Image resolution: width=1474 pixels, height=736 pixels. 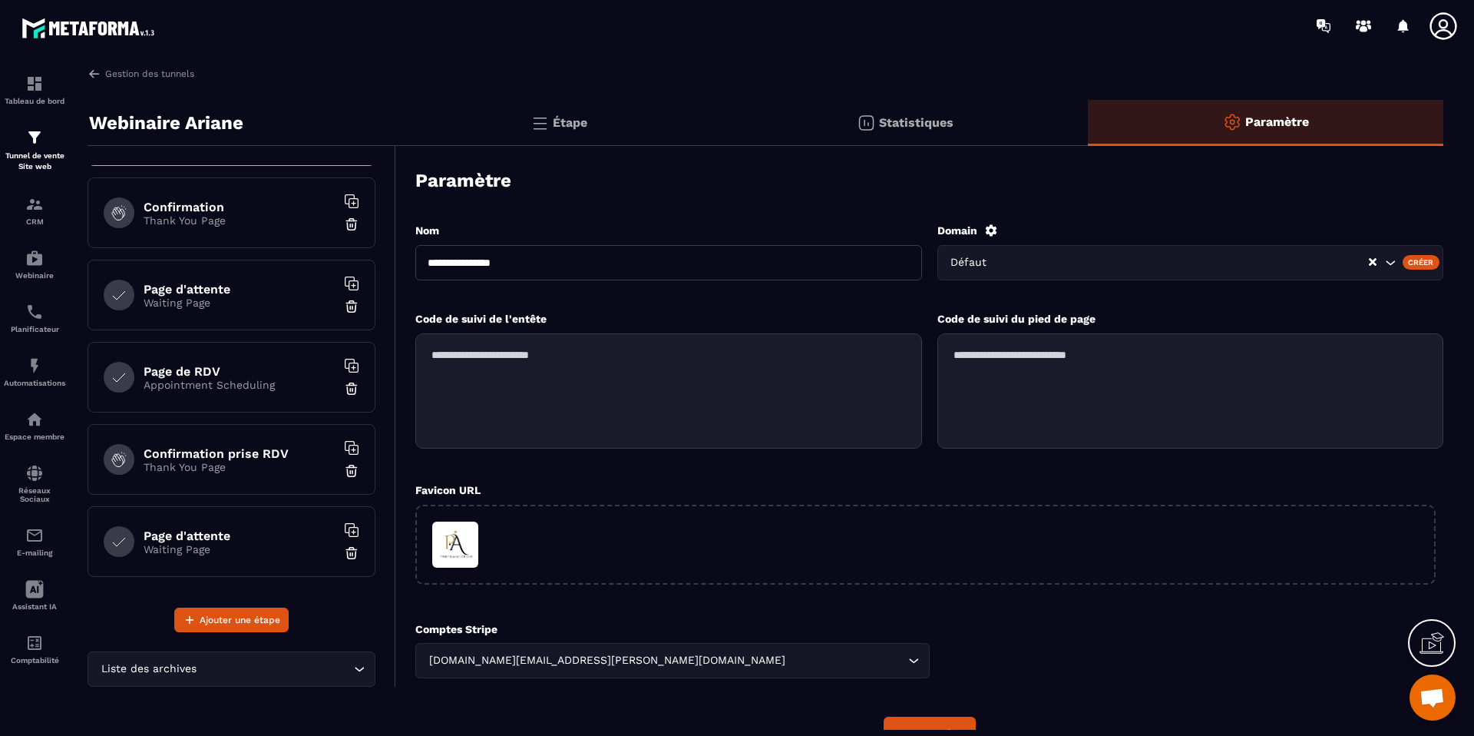 I want to click on img: social-network, so click(x=35, y=473).